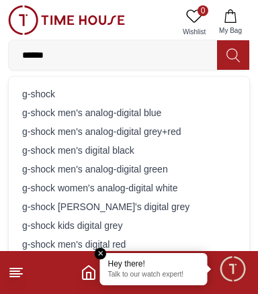  Describe the element at coordinates (129, 113) in the screenshot. I see `div: g-shock men's analog-digital blue` at that location.